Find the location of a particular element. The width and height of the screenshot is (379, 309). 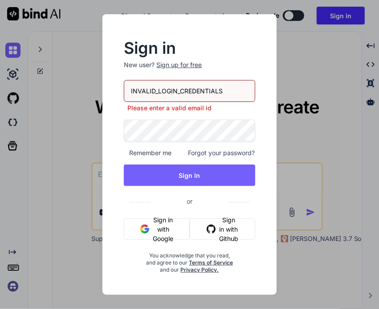

div: You acknowledge that you read, and agree to our and our is located at coordinates (189, 260).